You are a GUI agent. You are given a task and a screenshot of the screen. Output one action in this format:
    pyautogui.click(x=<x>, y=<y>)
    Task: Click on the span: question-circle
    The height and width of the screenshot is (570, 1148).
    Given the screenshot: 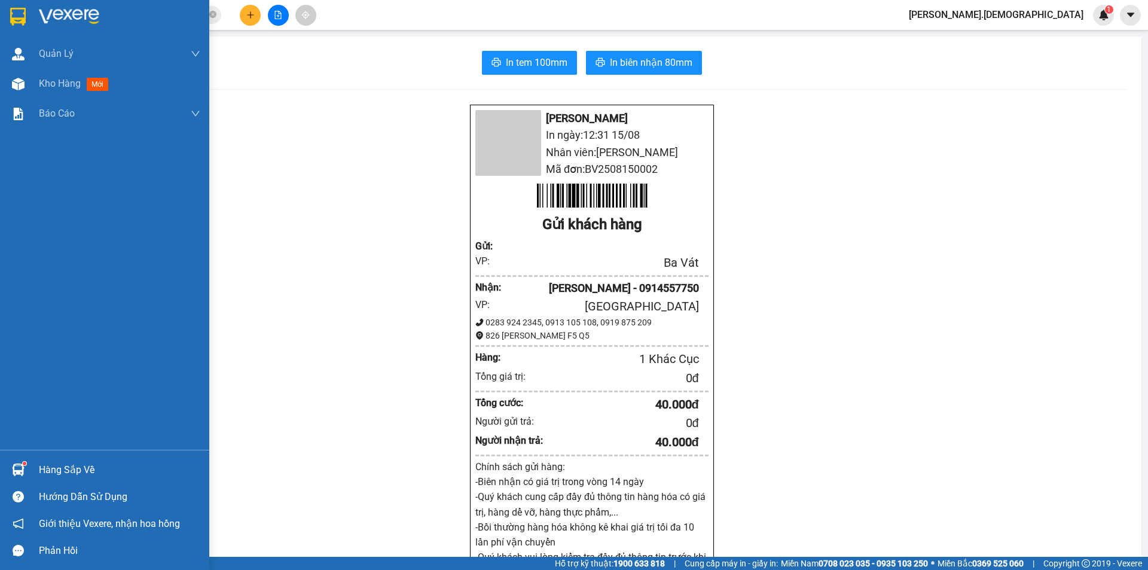 What is the action you would take?
    pyautogui.click(x=18, y=496)
    